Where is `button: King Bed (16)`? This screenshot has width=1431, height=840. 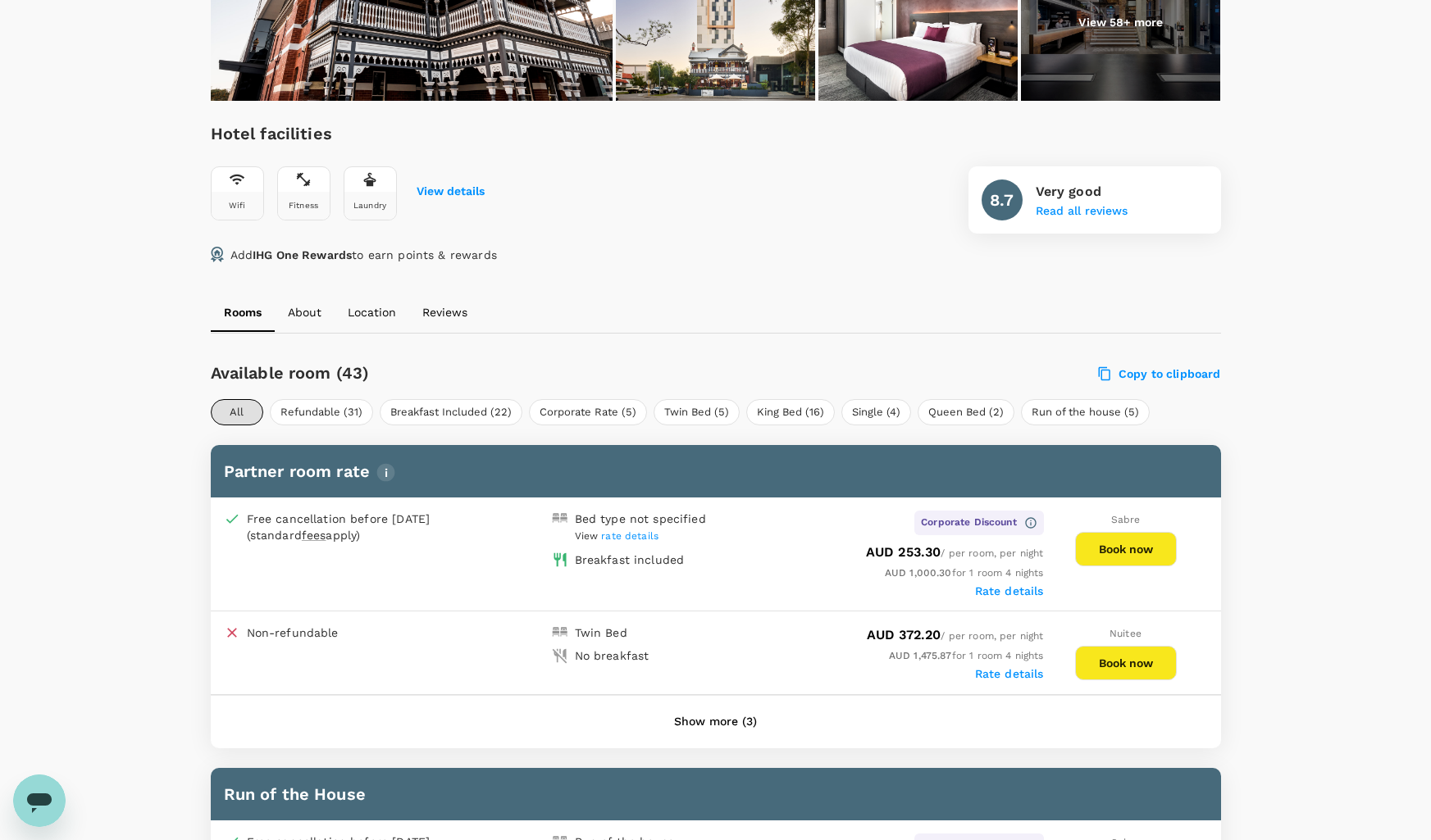 button: King Bed (16) is located at coordinates (791, 413).